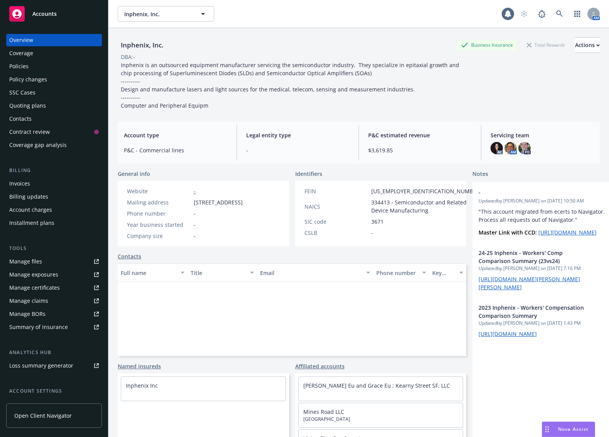 The image size is (609, 437). What do you see at coordinates (54, 314) in the screenshot?
I see `a: Manage BORs` at bounding box center [54, 314].